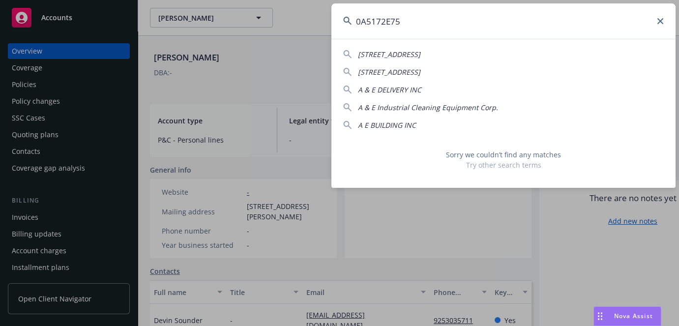  What do you see at coordinates (628, 316) in the screenshot?
I see `button: Nova Assist` at bounding box center [628, 316].